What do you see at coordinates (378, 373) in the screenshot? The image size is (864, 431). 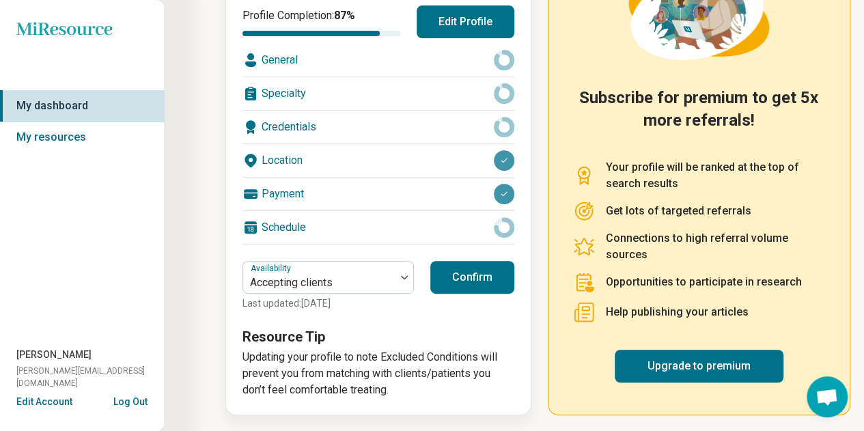 I see `p: Updating your profile to note Excluded Conditions will prevent you from matching with clients/pat...` at bounding box center [378, 373].